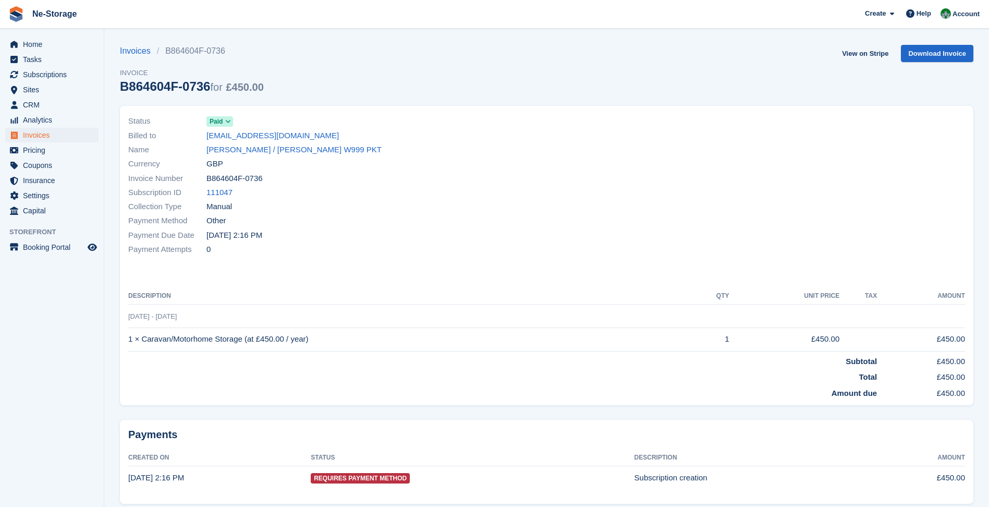  I want to click on span: Analytics, so click(54, 120).